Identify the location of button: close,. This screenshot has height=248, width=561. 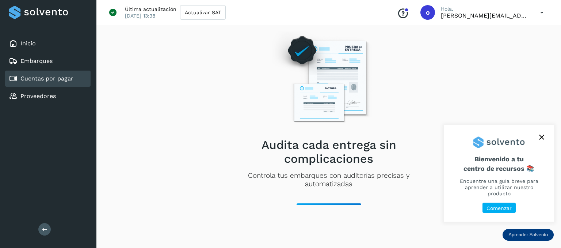
(542, 137).